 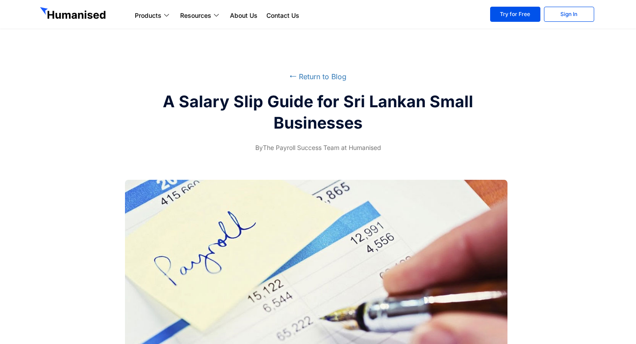 What do you see at coordinates (318, 77) in the screenshot?
I see `a: ⭠ Return to Blog` at bounding box center [318, 77].